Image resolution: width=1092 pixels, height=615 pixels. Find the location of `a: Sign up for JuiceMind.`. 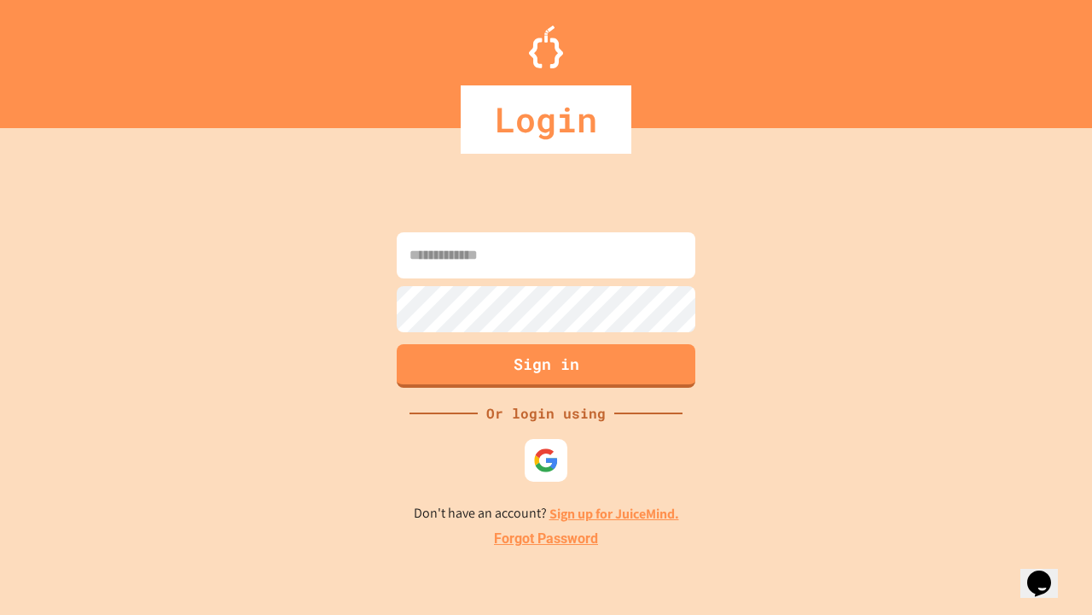

a: Sign up for JuiceMind. is located at coordinates (615, 513).